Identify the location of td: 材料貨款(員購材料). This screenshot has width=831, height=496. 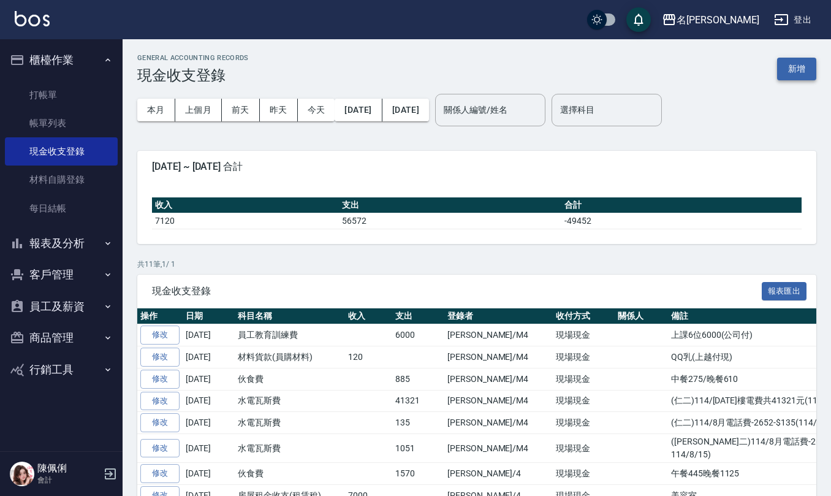
(290, 357).